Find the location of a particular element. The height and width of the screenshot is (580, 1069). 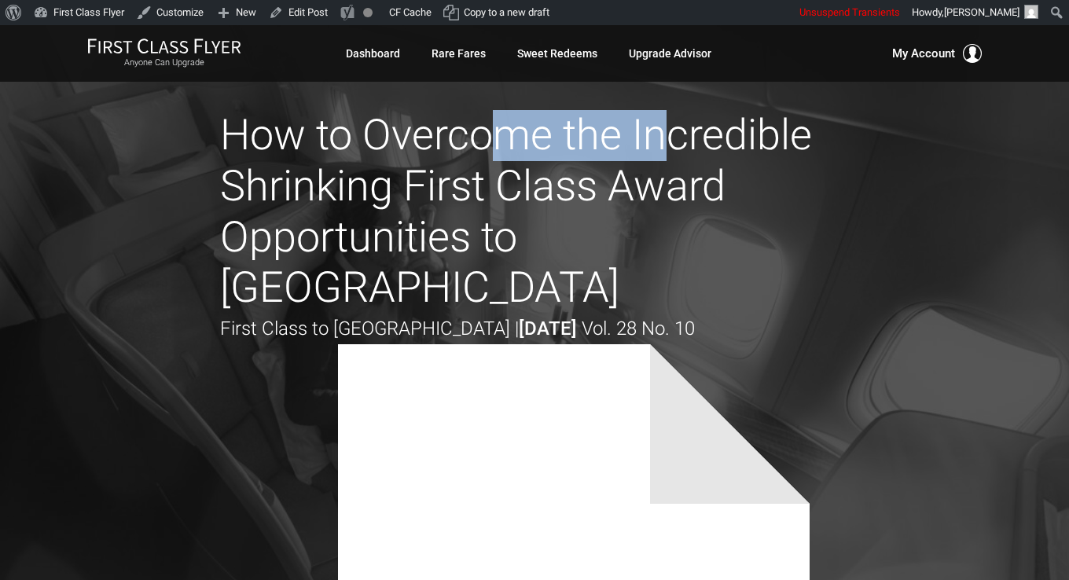

a: Rare Fares is located at coordinates (458, 53).